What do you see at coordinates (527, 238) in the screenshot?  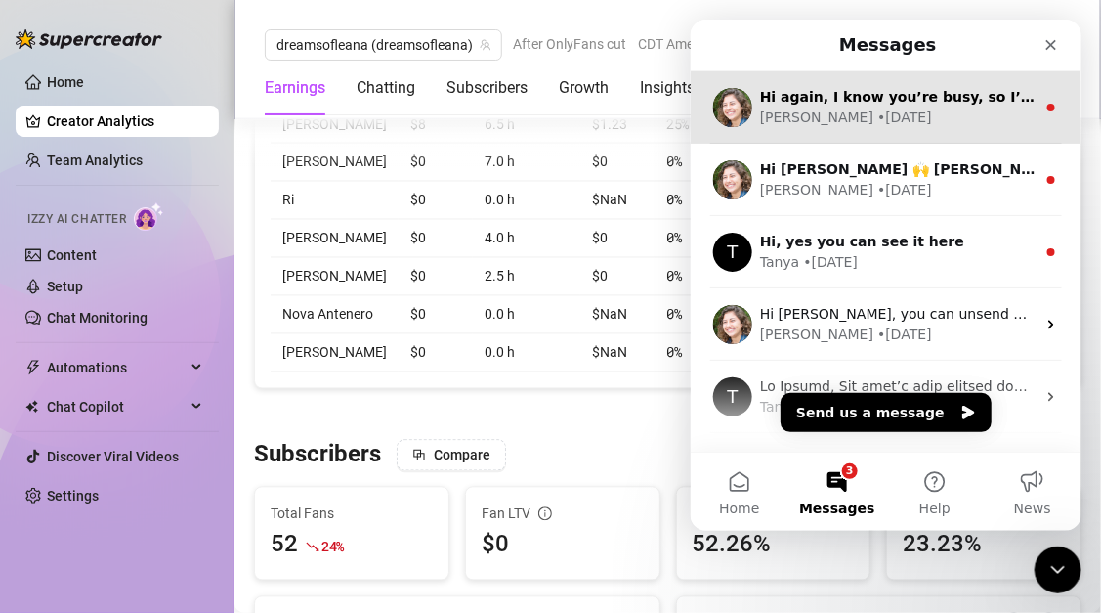 I see `td: 4.0 h` at bounding box center [527, 238].